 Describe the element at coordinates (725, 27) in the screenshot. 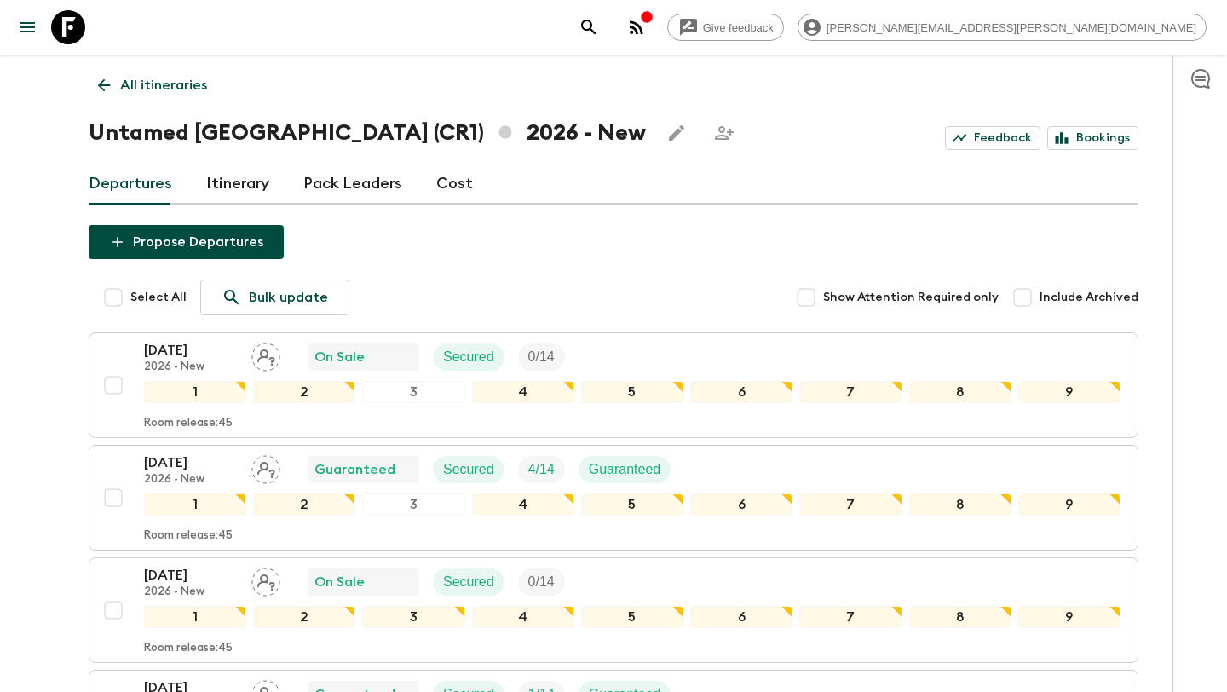

I see `a: Give feedback` at that location.